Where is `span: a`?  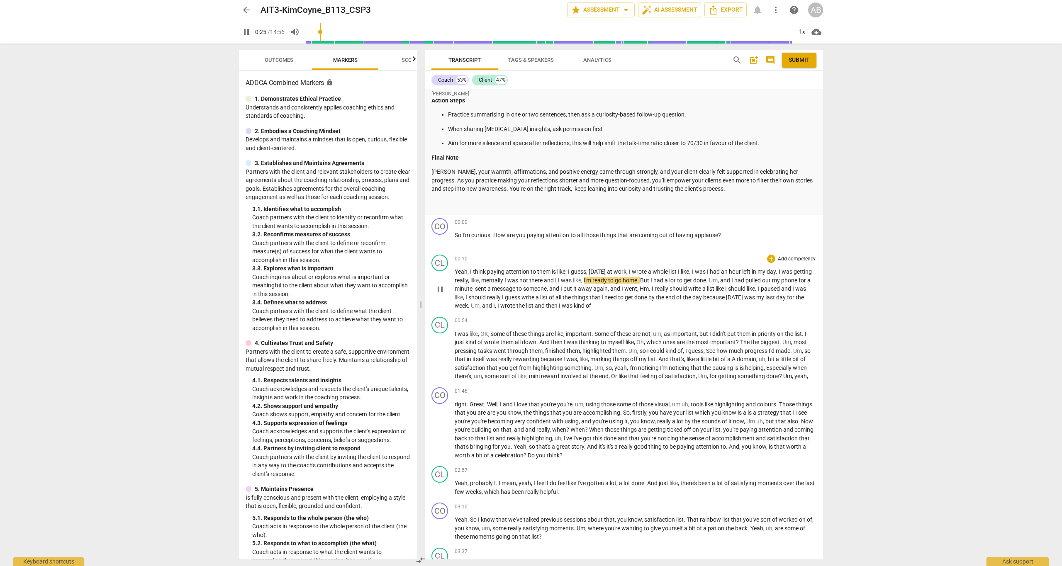
span: a is located at coordinates (650, 272).